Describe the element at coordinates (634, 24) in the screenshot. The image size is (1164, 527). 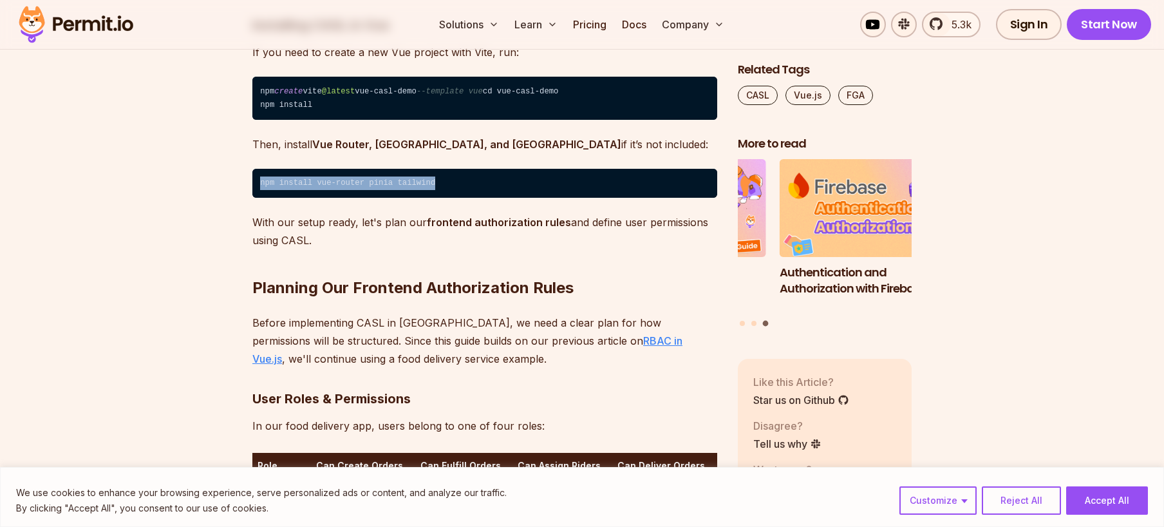
I see `a: Docs` at that location.